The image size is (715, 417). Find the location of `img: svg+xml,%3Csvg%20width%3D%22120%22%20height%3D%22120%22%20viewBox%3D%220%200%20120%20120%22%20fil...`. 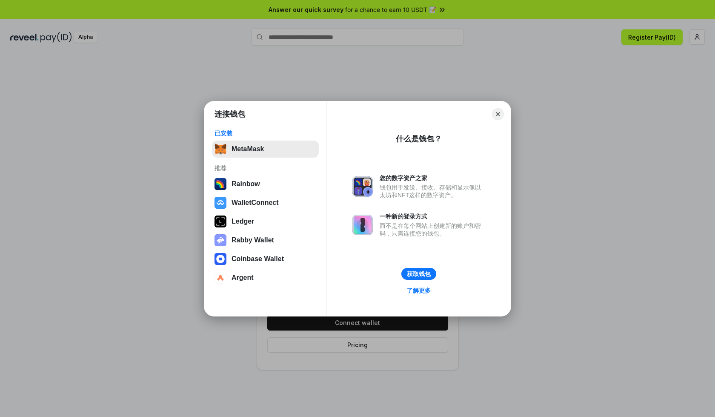

img: svg+xml,%3Csvg%20width%3D%22120%22%20height%3D%22120%22%20viewBox%3D%220%200%20120%20120%22%20fil... is located at coordinates (221, 184).